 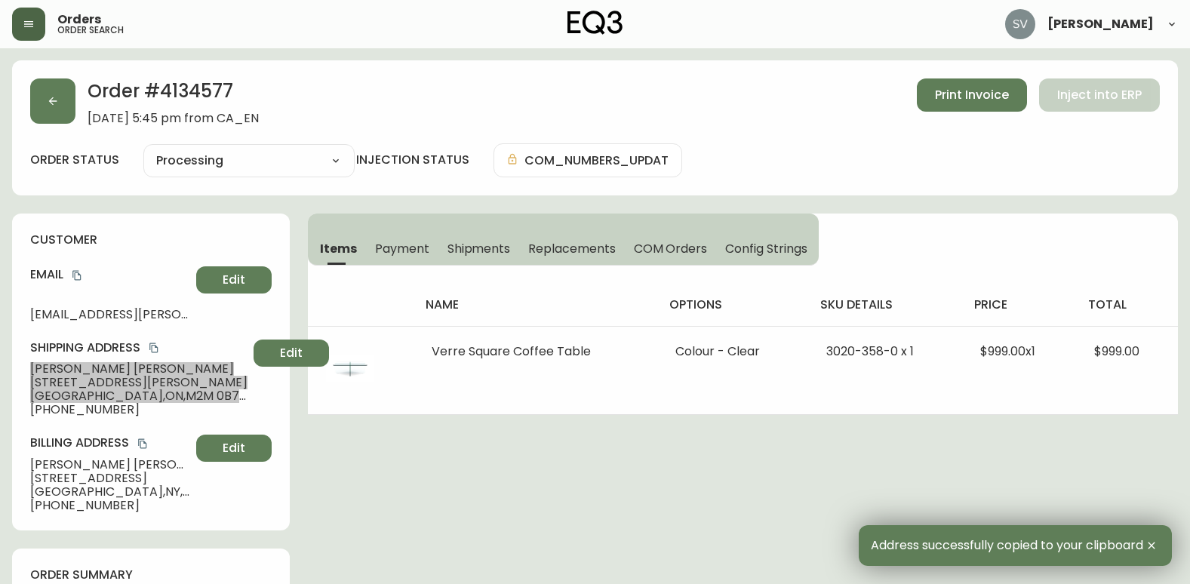 I want to click on span: Payment, so click(x=402, y=248).